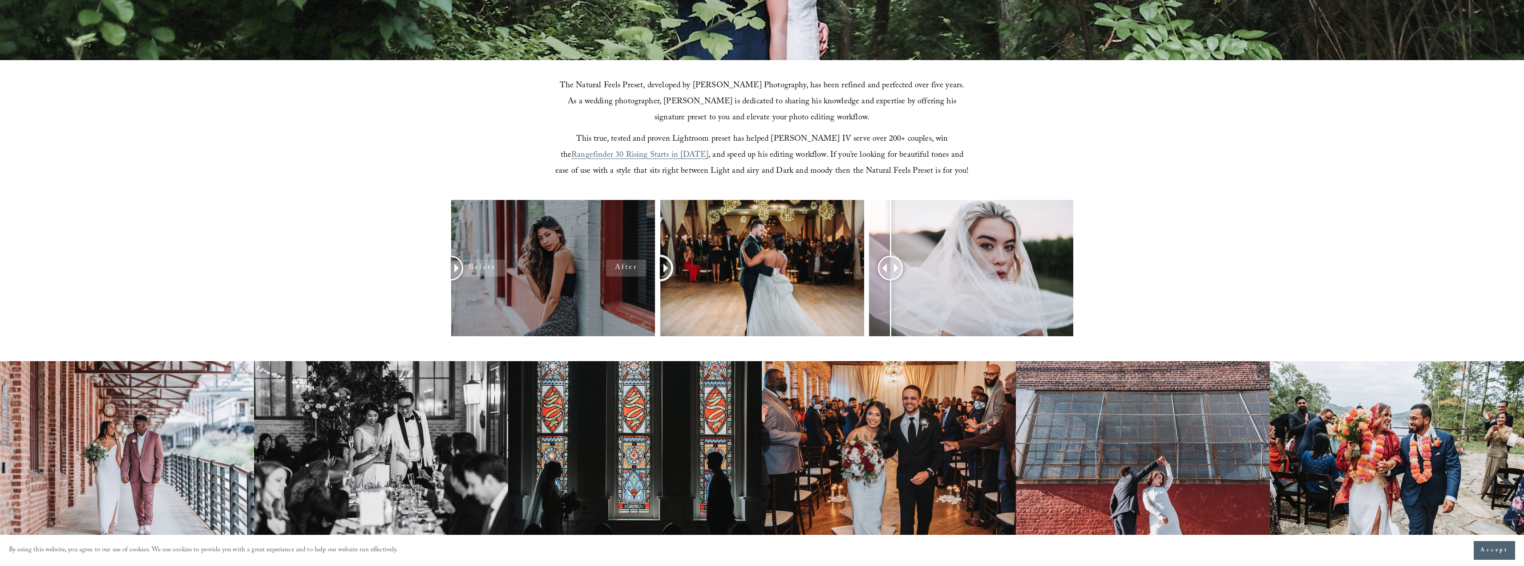 The width and height of the screenshot is (1524, 566). I want to click on img: Elegant bride and groom first look photography, so click(635, 456).